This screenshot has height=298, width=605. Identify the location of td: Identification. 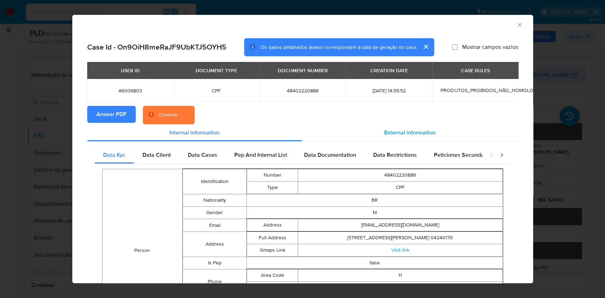
(214, 181).